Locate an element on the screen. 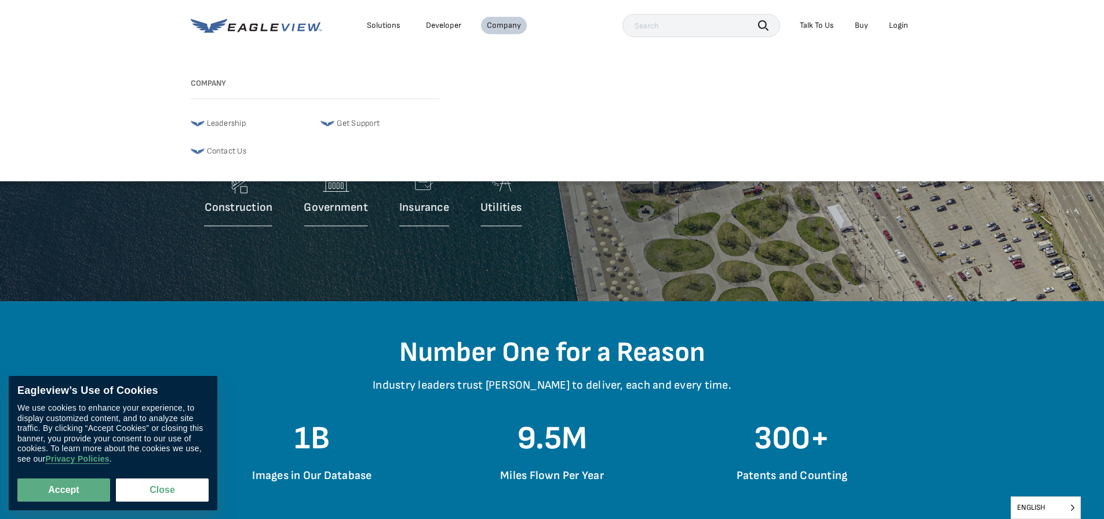 This screenshot has height=519, width=1104. a: Insurance is located at coordinates (424, 198).